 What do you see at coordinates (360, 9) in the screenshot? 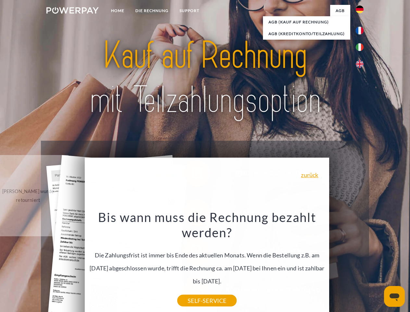
I see `img: de` at bounding box center [360, 9].